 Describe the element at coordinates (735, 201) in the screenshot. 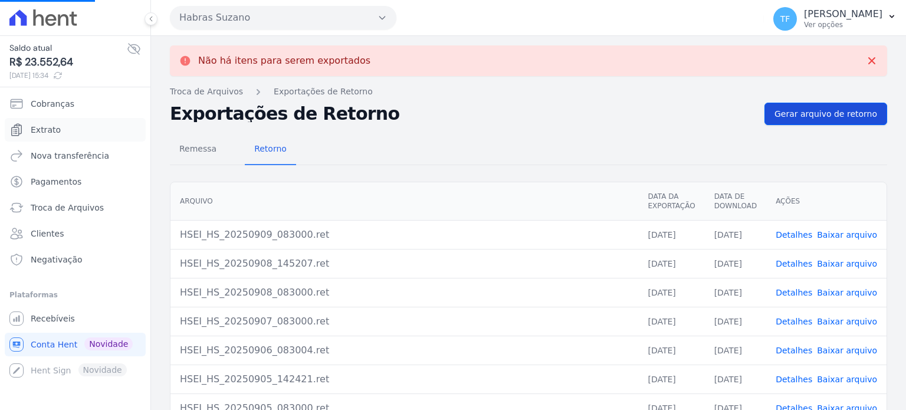

I see `th: Data de Download` at that location.